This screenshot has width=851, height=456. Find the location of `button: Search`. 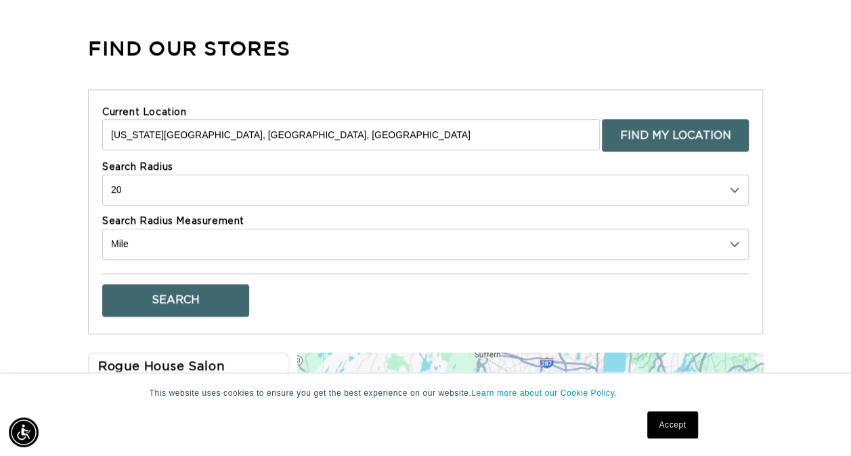

button: Search is located at coordinates (175, 301).